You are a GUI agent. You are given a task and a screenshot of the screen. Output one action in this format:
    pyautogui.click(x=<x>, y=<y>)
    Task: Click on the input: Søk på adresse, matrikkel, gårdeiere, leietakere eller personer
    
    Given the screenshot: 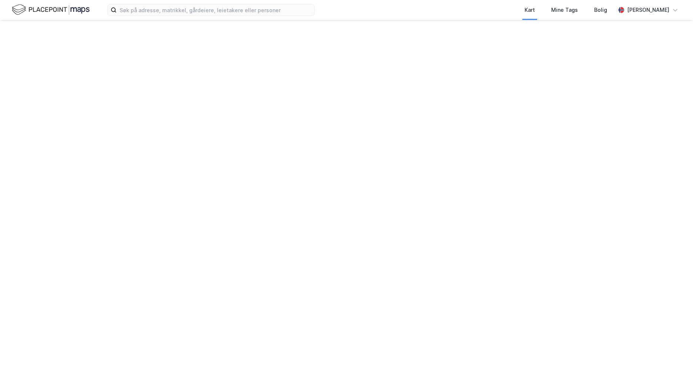 What is the action you would take?
    pyautogui.click(x=215, y=10)
    